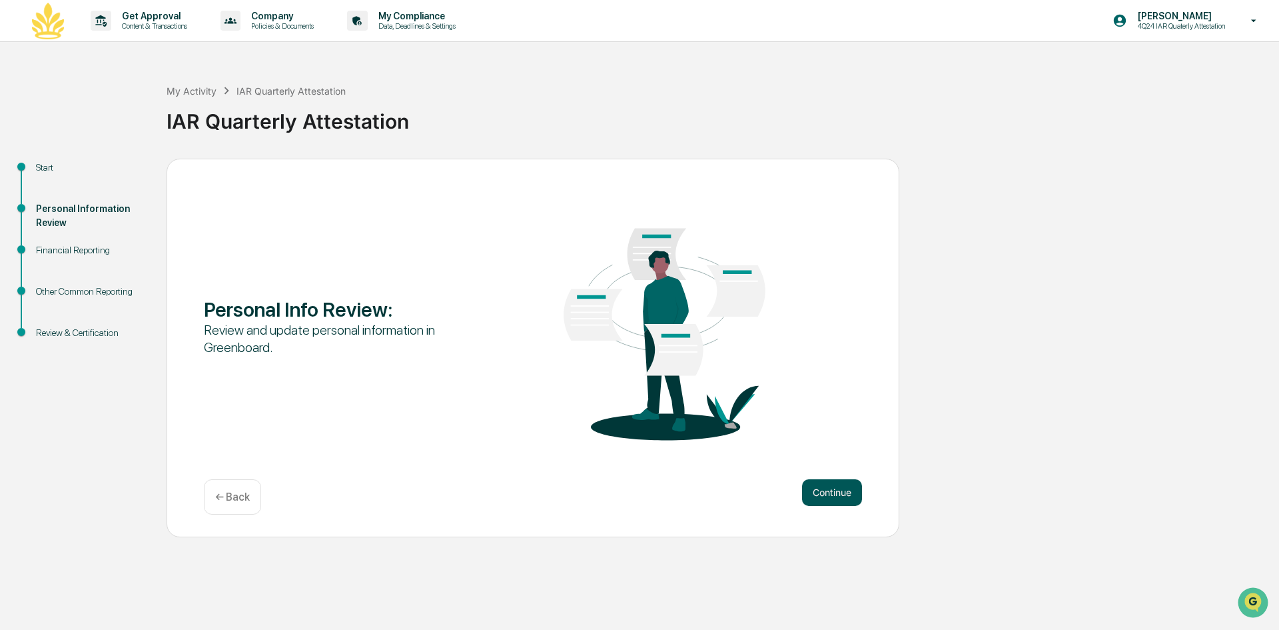  I want to click on span: Pylon, so click(147, 231).